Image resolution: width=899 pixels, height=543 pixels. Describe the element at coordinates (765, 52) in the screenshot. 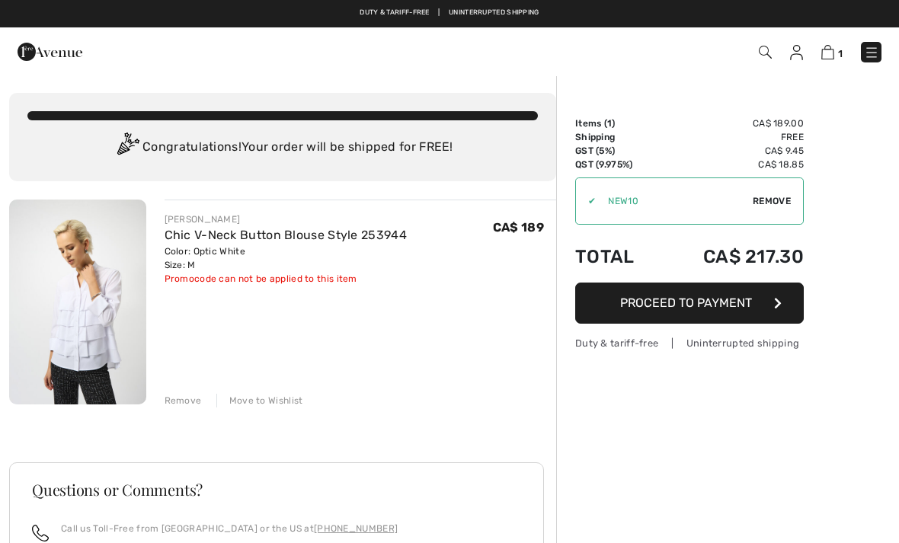

I see `img: Search` at that location.